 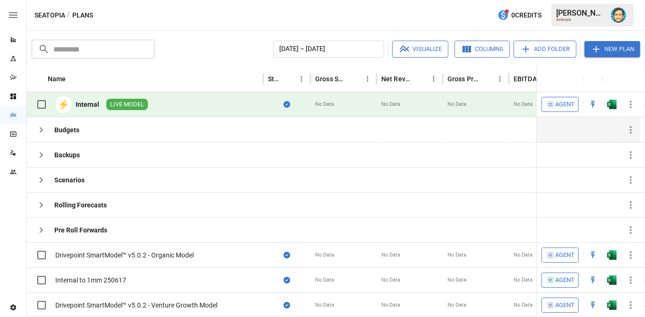 I want to click on div: Drivepoint SmartModel™ v5.0.2 - Organic Model, so click(x=124, y=255).